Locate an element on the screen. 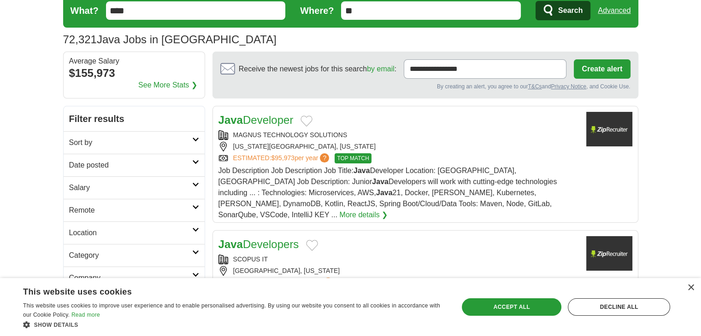 The height and width of the screenshot is (336, 701). a: See More Stats ❯ is located at coordinates (168, 85).